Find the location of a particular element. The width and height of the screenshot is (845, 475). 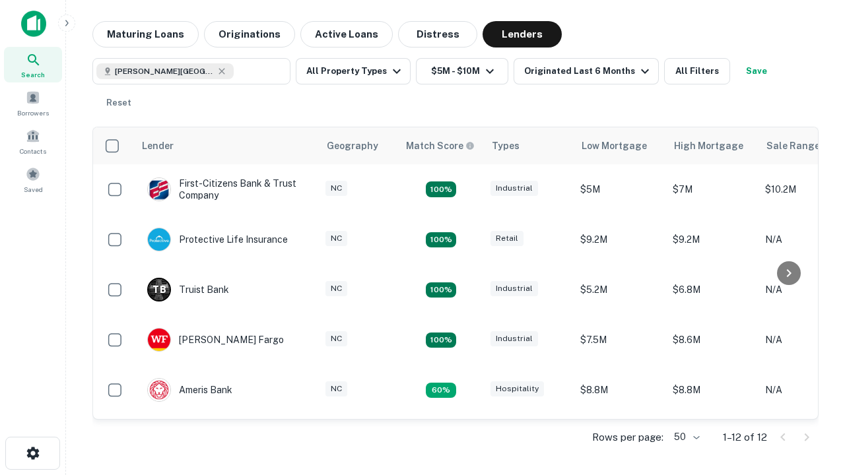

div: Matching Properties: 3, hasApolloMatch: undefined is located at coordinates (441, 291).